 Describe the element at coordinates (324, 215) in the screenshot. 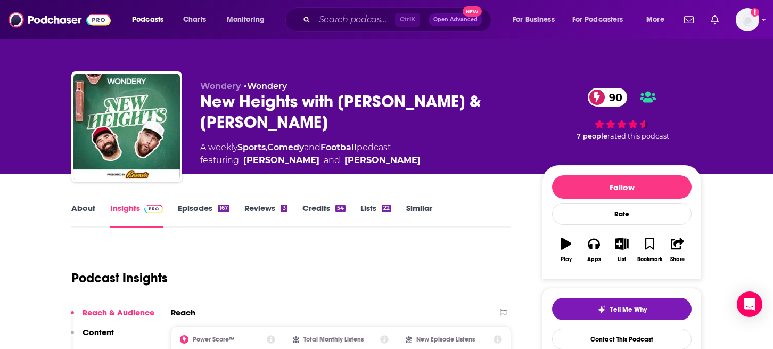

I see `a: Credits54` at that location.